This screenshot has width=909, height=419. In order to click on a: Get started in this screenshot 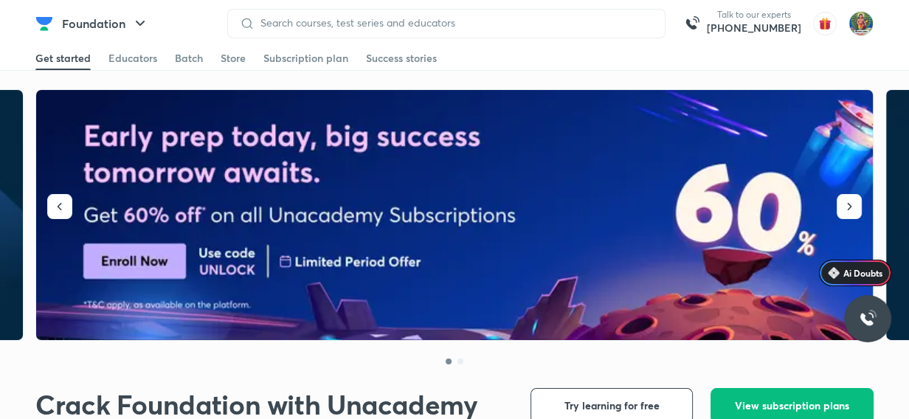, I will do `click(63, 58)`.